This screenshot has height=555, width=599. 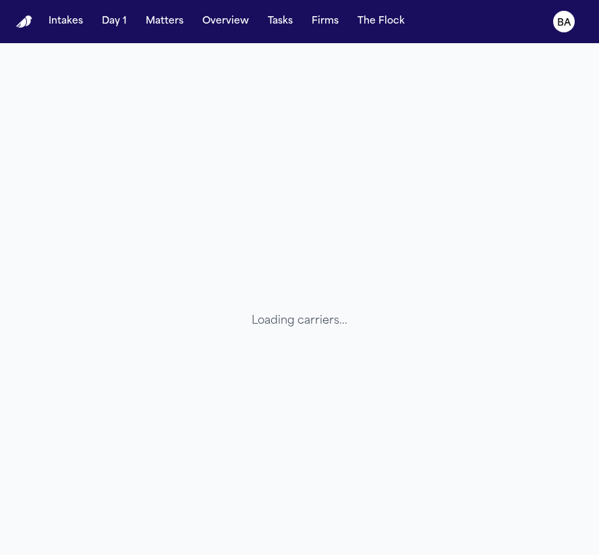 I want to click on img: Finch Logo, so click(x=24, y=22).